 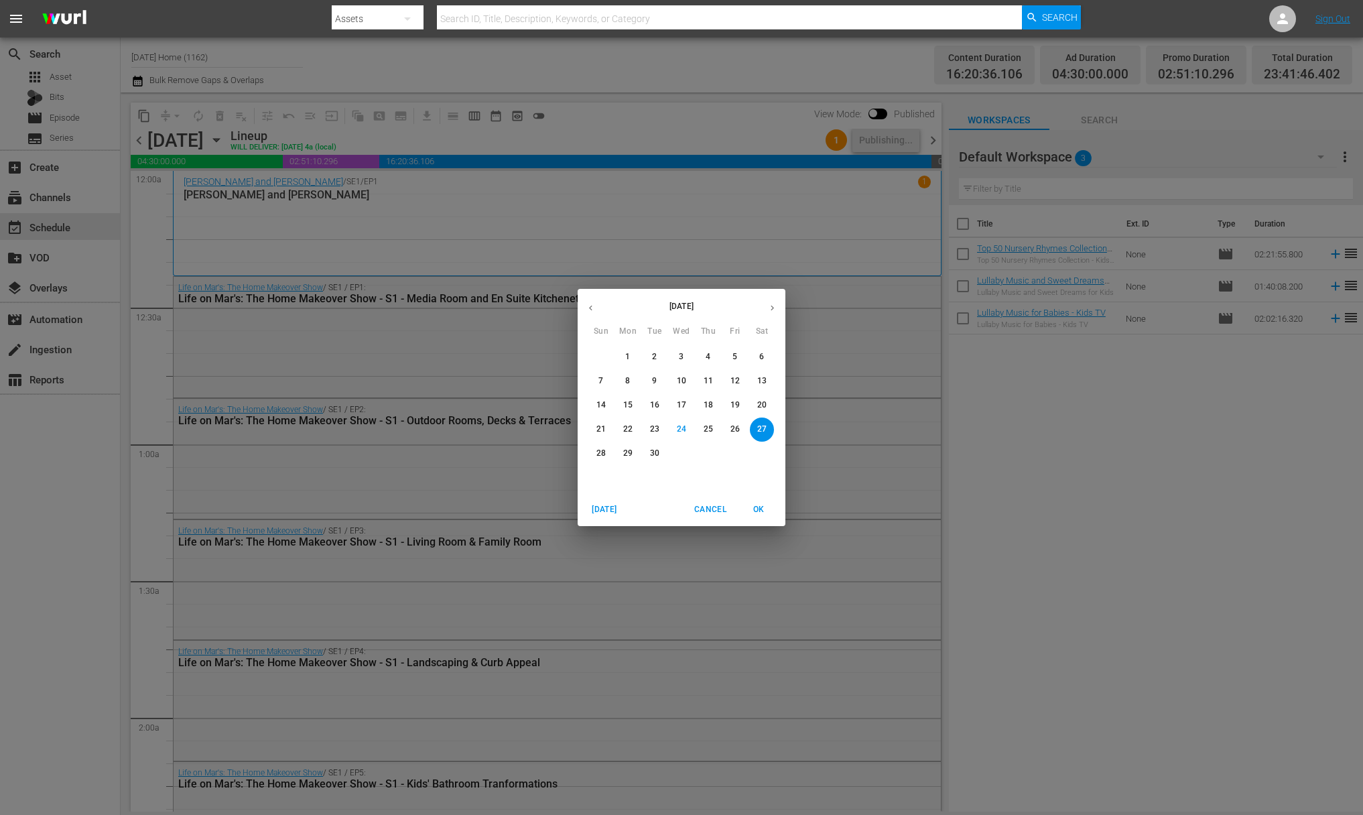 What do you see at coordinates (735, 405) in the screenshot?
I see `button: 19` at bounding box center [735, 405].